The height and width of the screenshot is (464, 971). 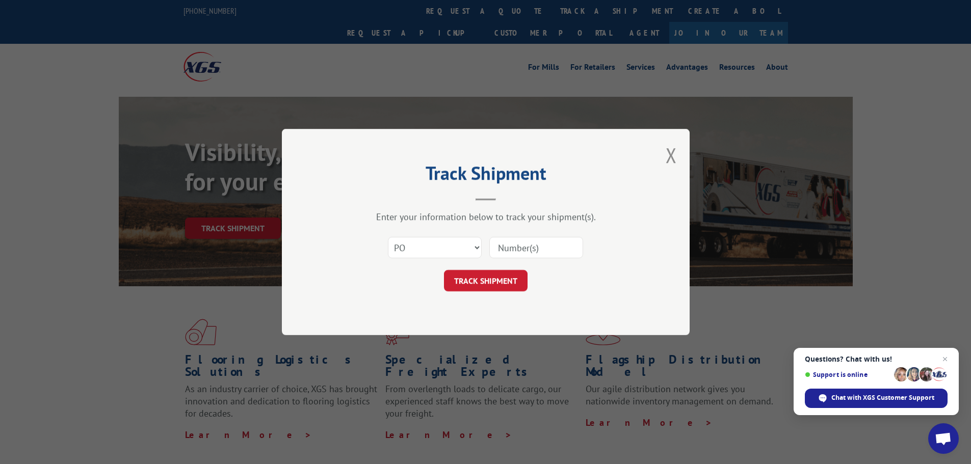 I want to click on span: Close chat, so click(x=945, y=359).